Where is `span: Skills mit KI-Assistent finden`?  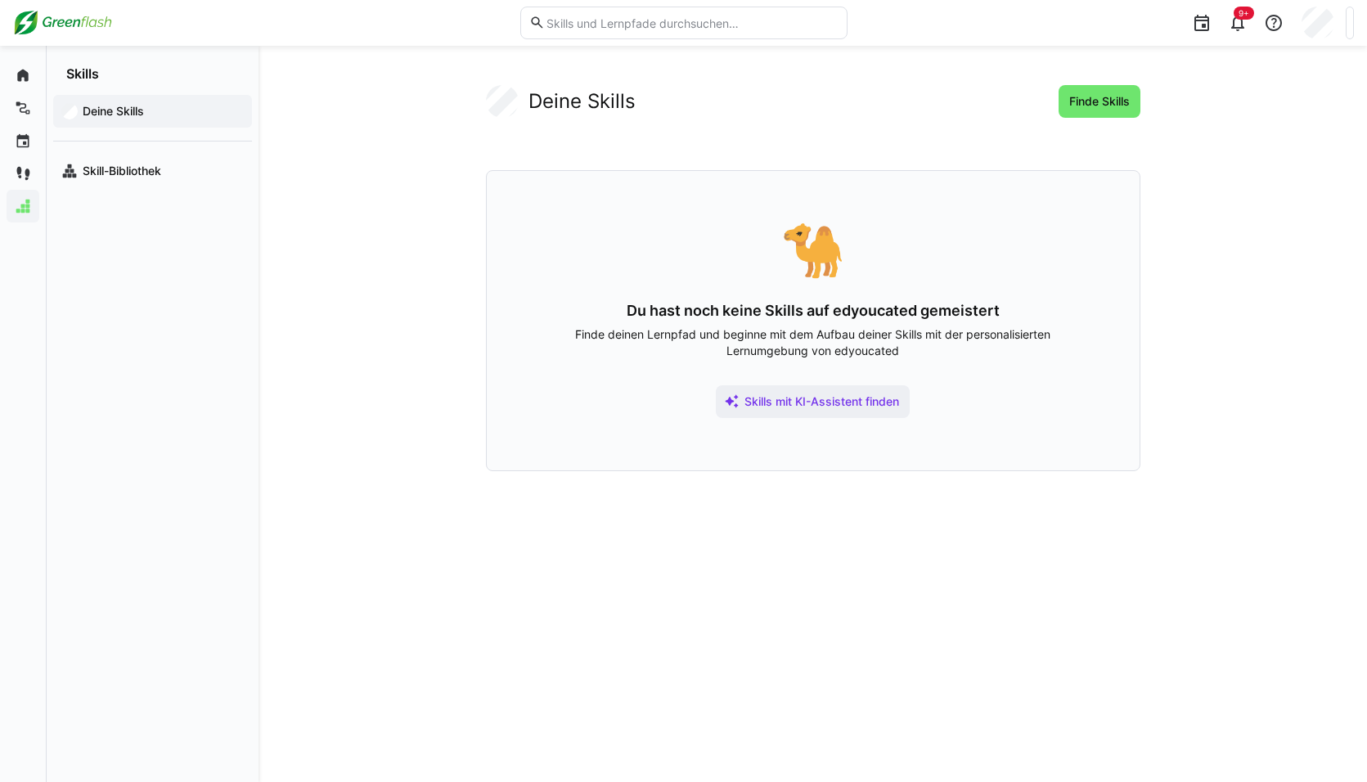
span: Skills mit KI-Assistent finden is located at coordinates (822, 402).